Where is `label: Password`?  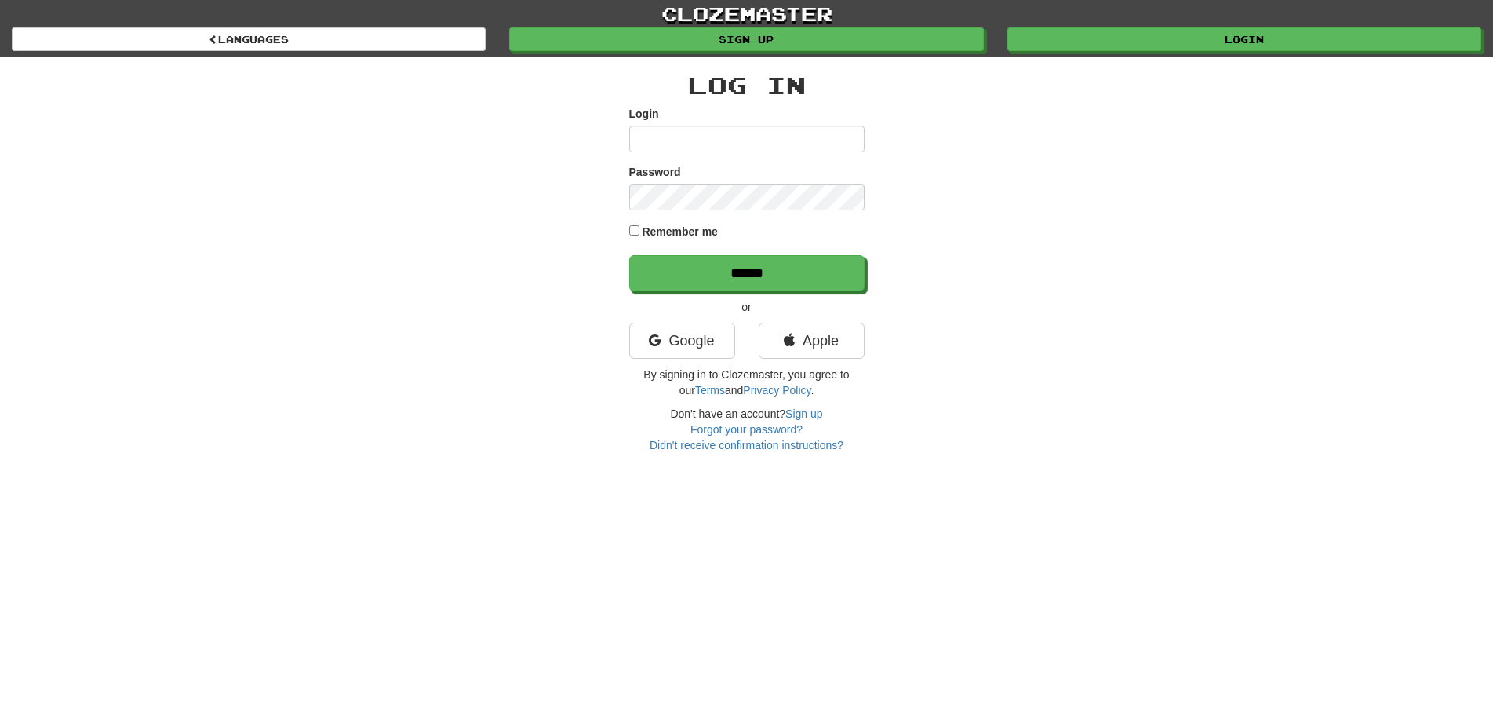
label: Password is located at coordinates (655, 172).